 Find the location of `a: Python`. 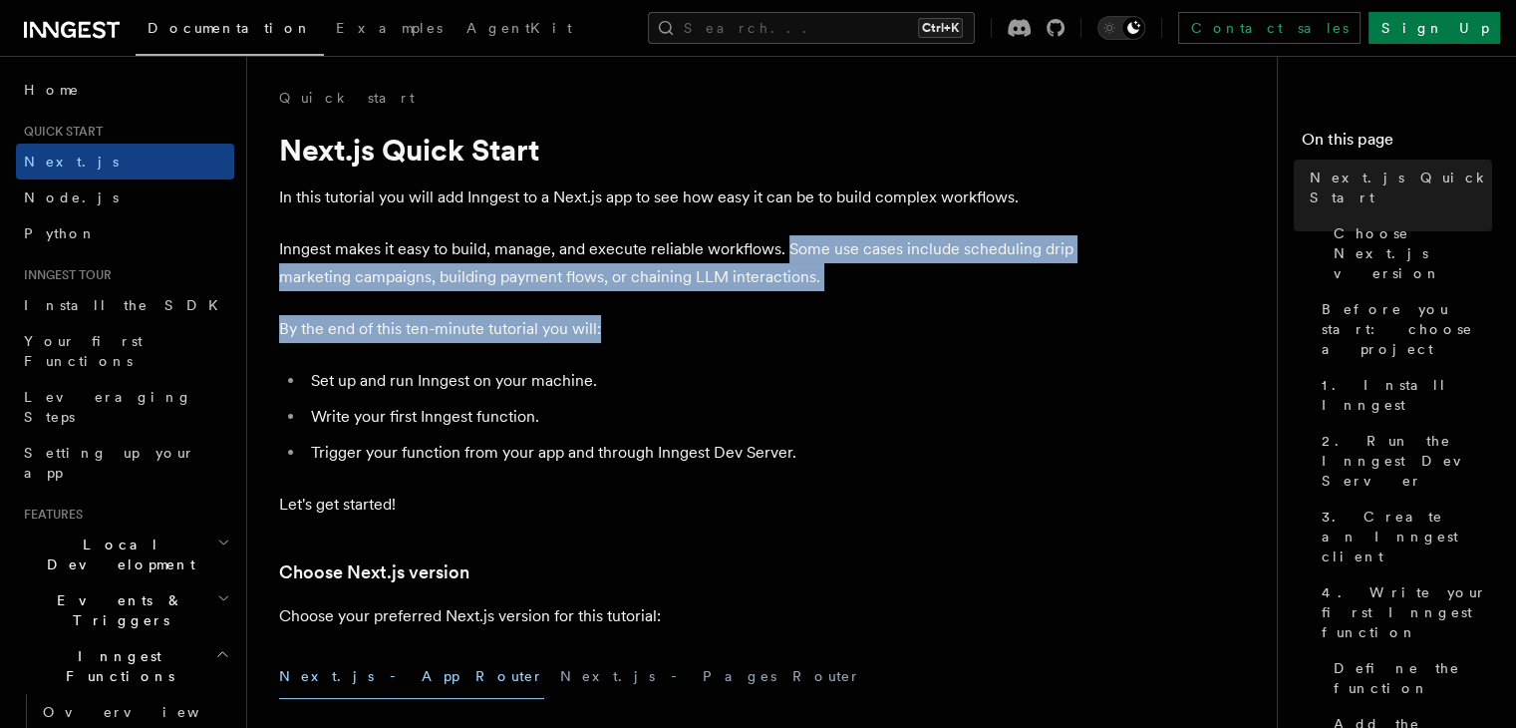

a: Python is located at coordinates (125, 233).